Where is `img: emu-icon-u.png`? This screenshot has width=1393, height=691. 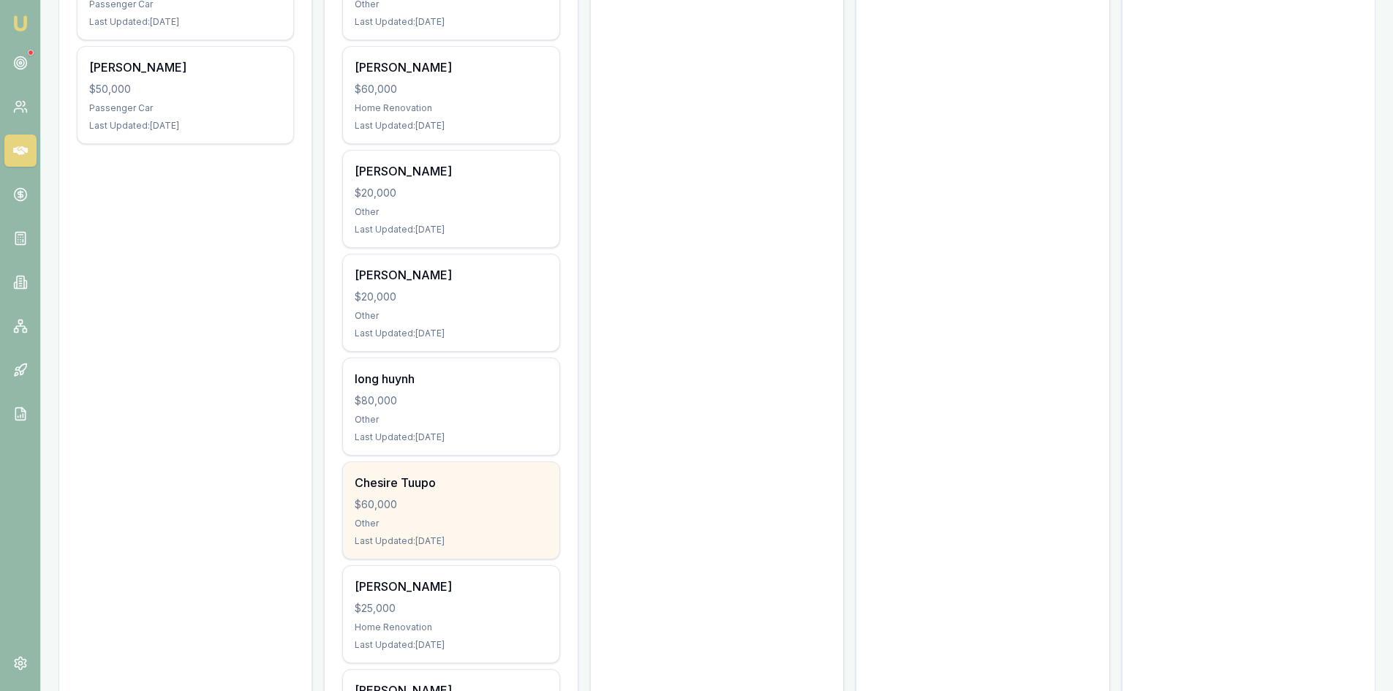 img: emu-icon-u.png is located at coordinates (20, 23).